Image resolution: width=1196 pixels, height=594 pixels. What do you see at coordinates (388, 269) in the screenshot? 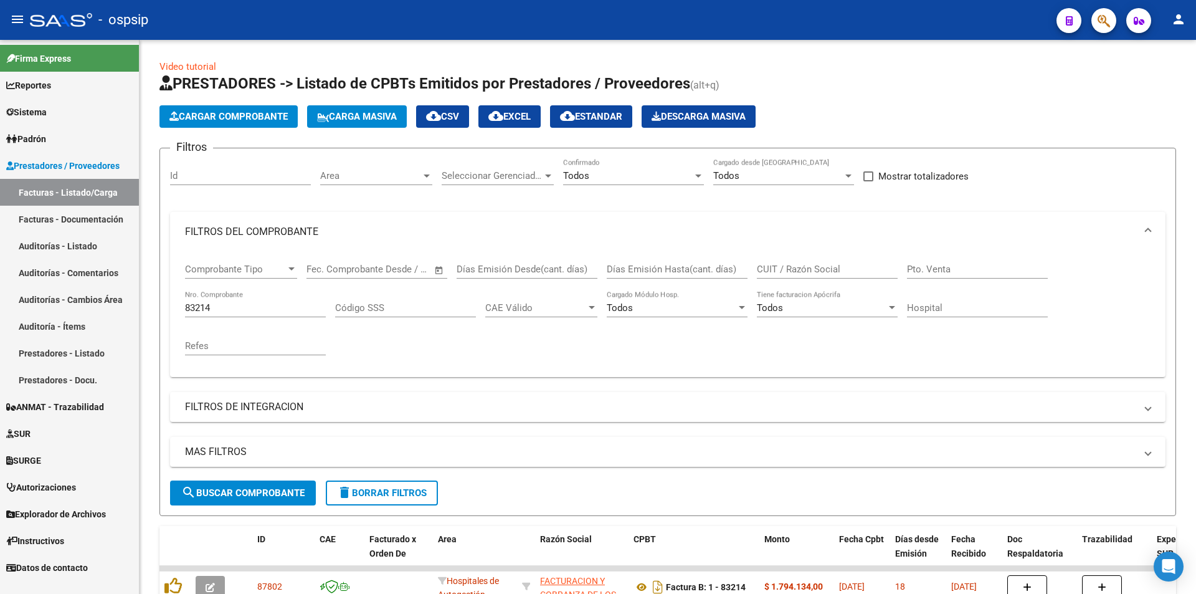
I see `input: End date` at bounding box center [388, 269].